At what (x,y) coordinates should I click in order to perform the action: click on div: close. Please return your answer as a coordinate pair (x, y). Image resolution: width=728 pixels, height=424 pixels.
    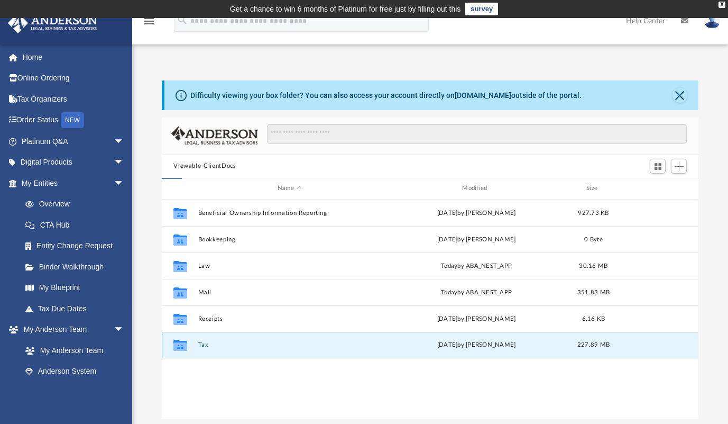
    Looking at the image, I should click on (722, 5).